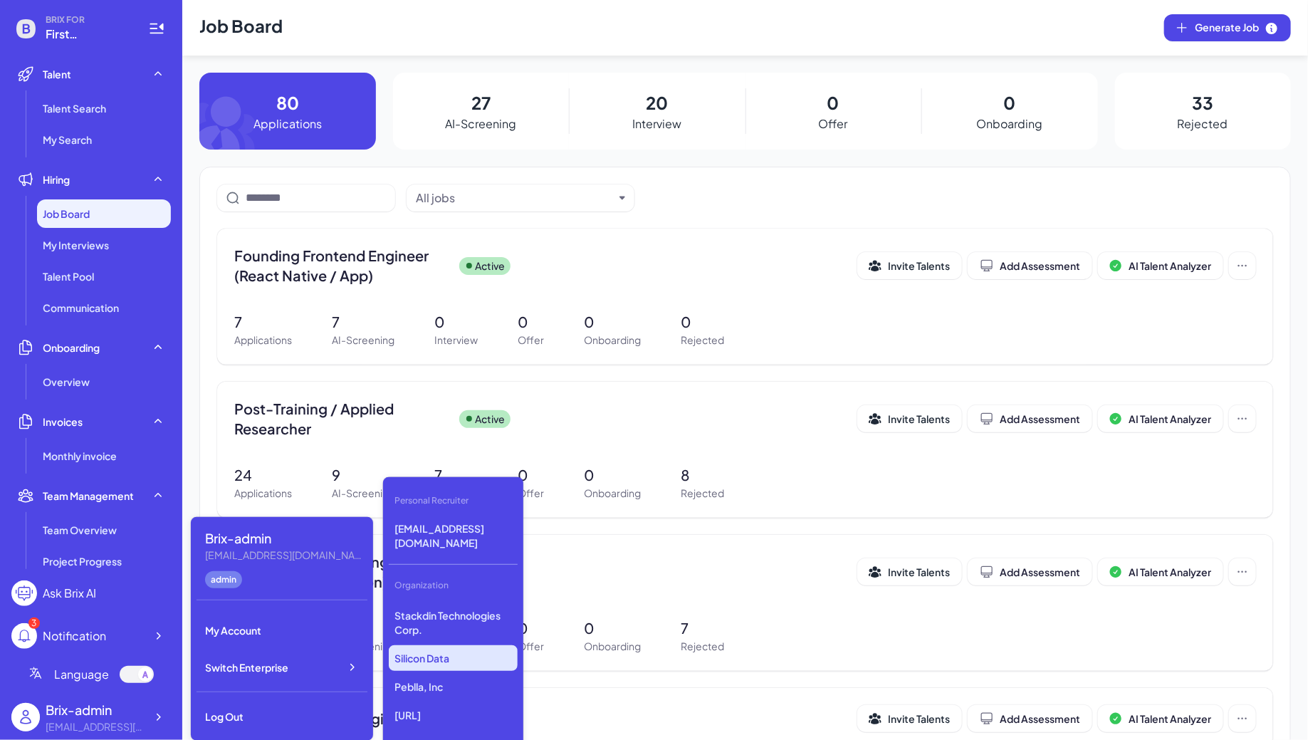 This screenshot has width=1308, height=740. I want to click on p: Peblla, Inc, so click(453, 687).